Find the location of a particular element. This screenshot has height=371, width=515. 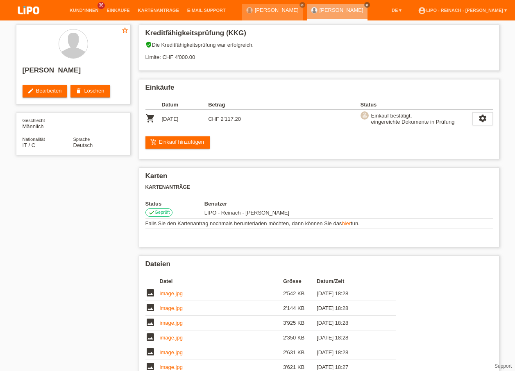

span: 36 is located at coordinates (101, 5).